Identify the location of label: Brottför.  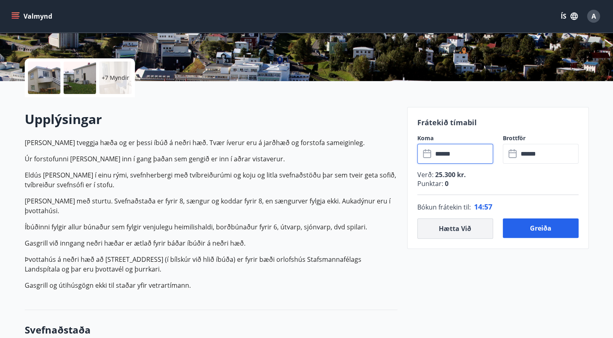
(540, 138).